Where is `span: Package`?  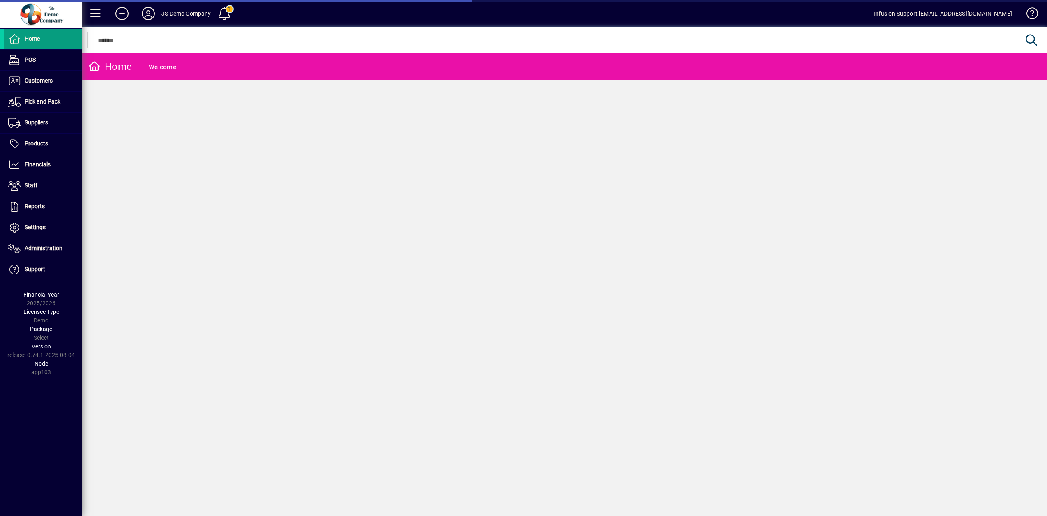
span: Package is located at coordinates (41, 329).